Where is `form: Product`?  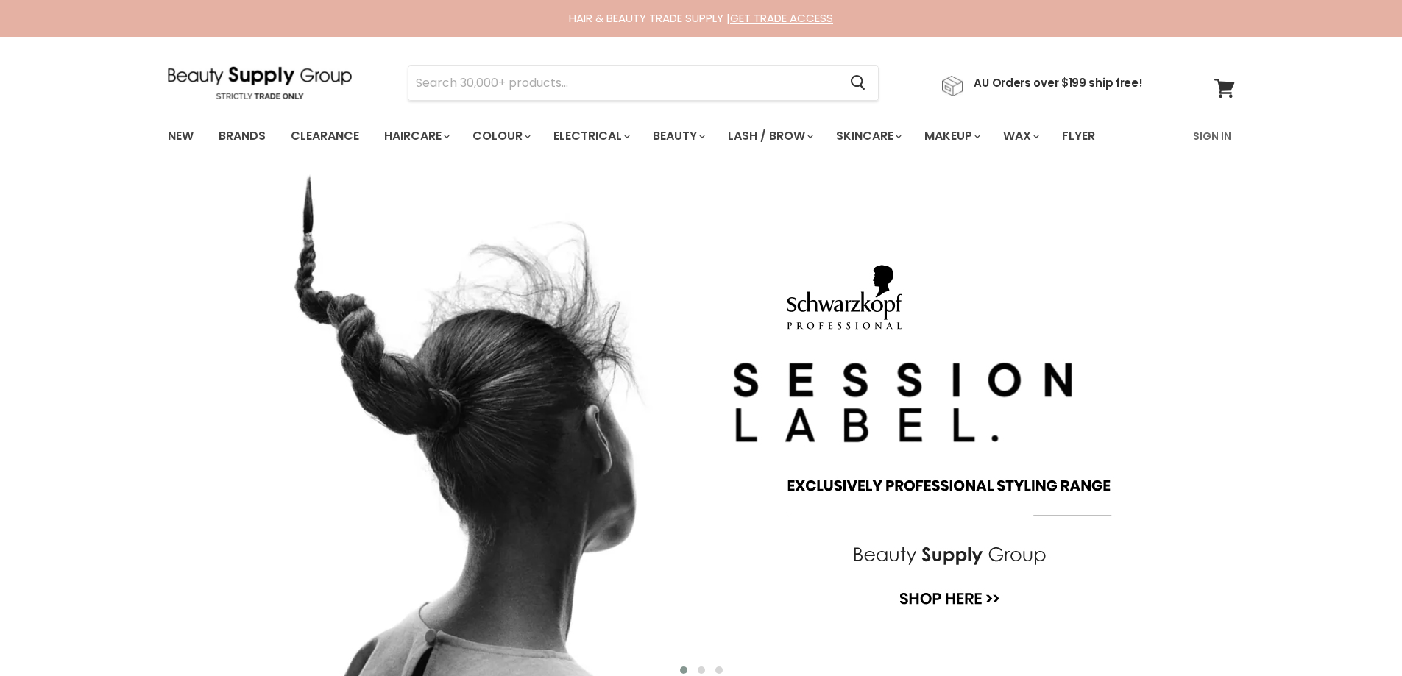
form: Product is located at coordinates (643, 83).